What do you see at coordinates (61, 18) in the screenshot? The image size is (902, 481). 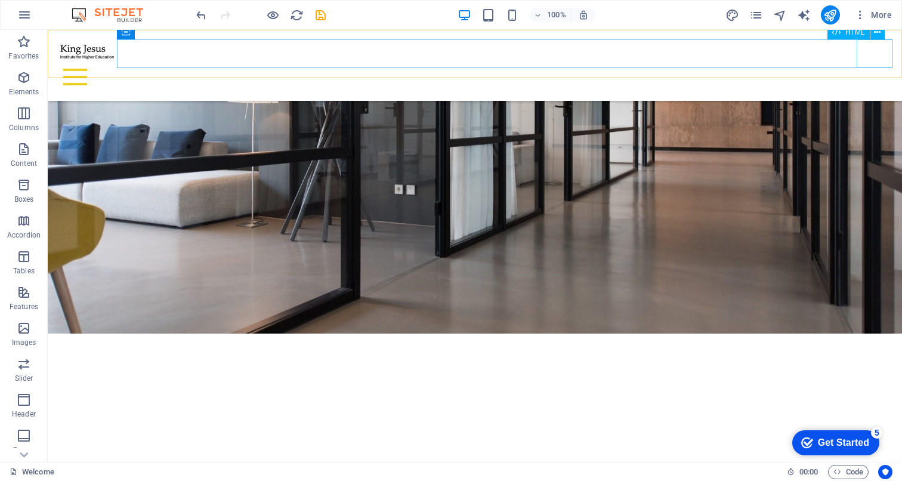 I see `div: Get Started` at bounding box center [61, 18].